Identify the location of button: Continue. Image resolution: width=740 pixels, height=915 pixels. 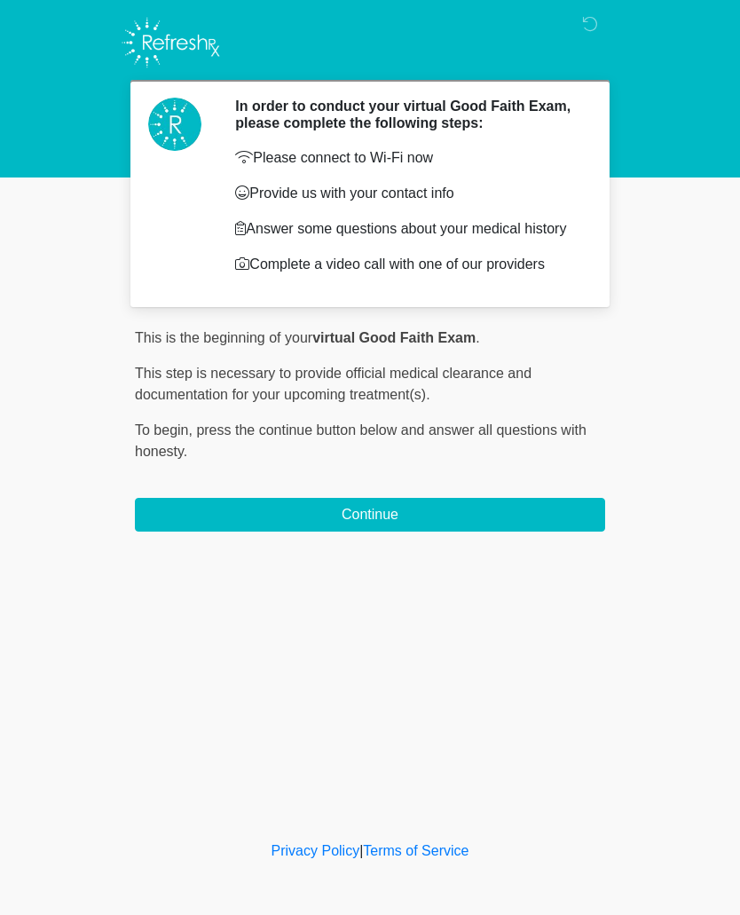
(370, 515).